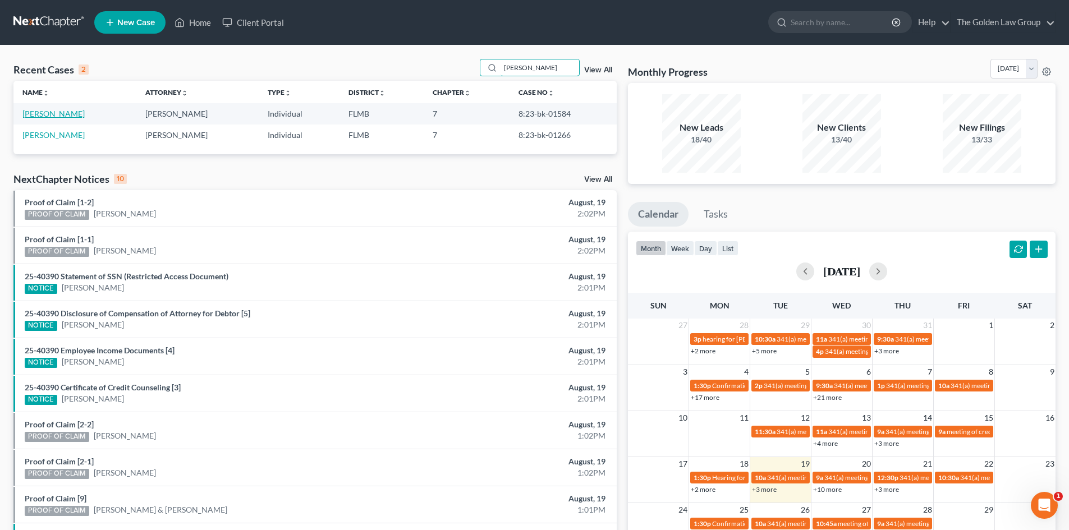 This screenshot has height=530, width=1069. Describe the element at coordinates (927, 418) in the screenshot. I see `span: 14` at that location.